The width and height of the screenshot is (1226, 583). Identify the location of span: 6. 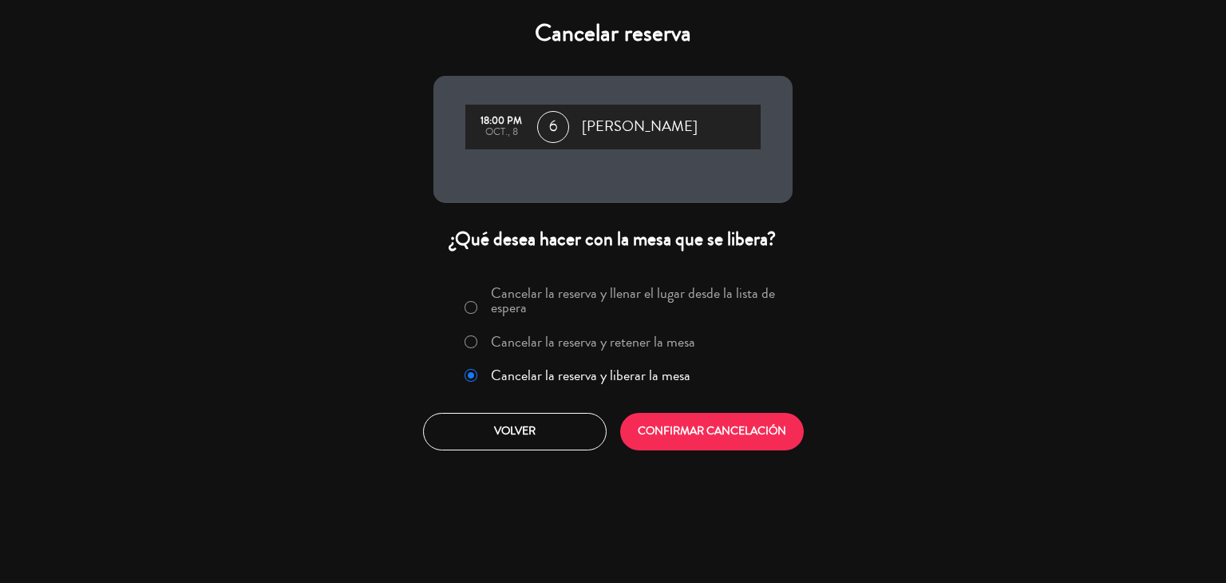
(553, 127).